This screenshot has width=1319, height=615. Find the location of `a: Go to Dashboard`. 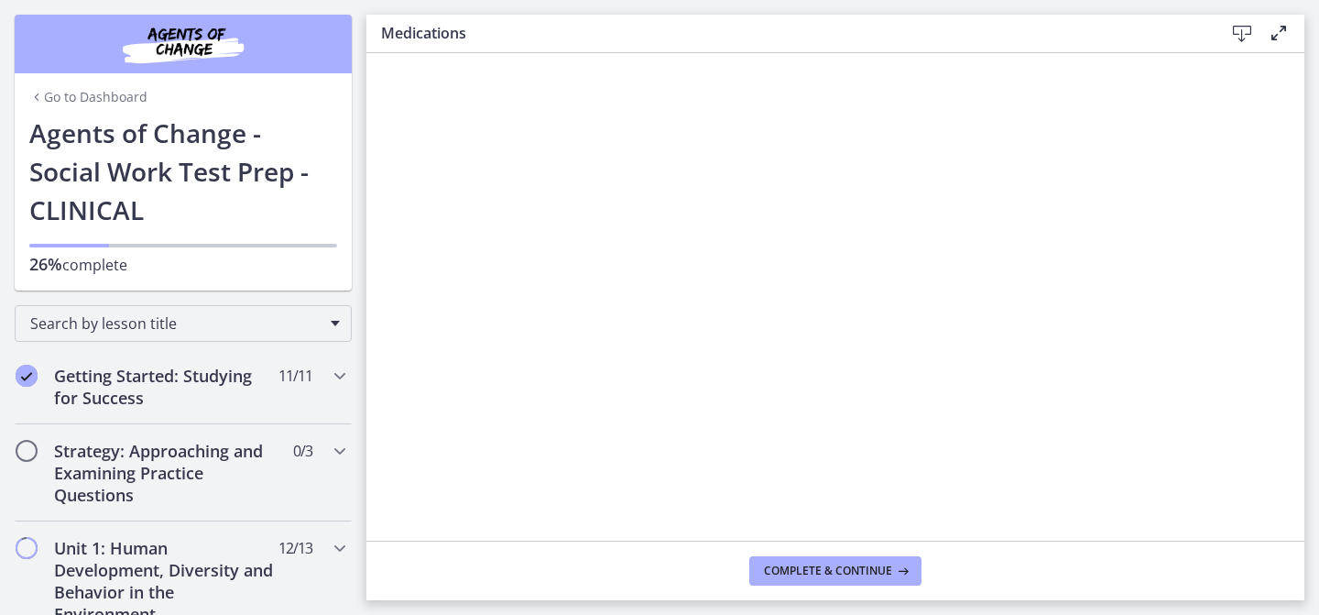

a: Go to Dashboard is located at coordinates (88, 97).